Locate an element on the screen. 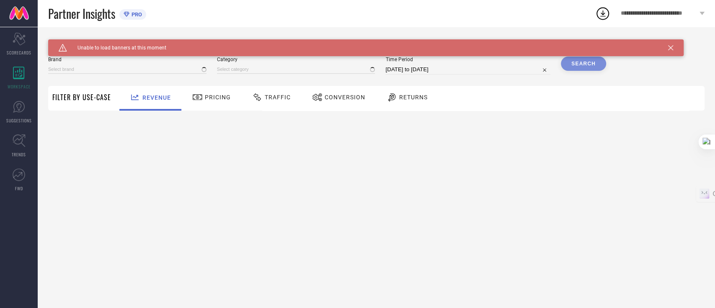  span: SUGGESTIONS is located at coordinates (19, 120).